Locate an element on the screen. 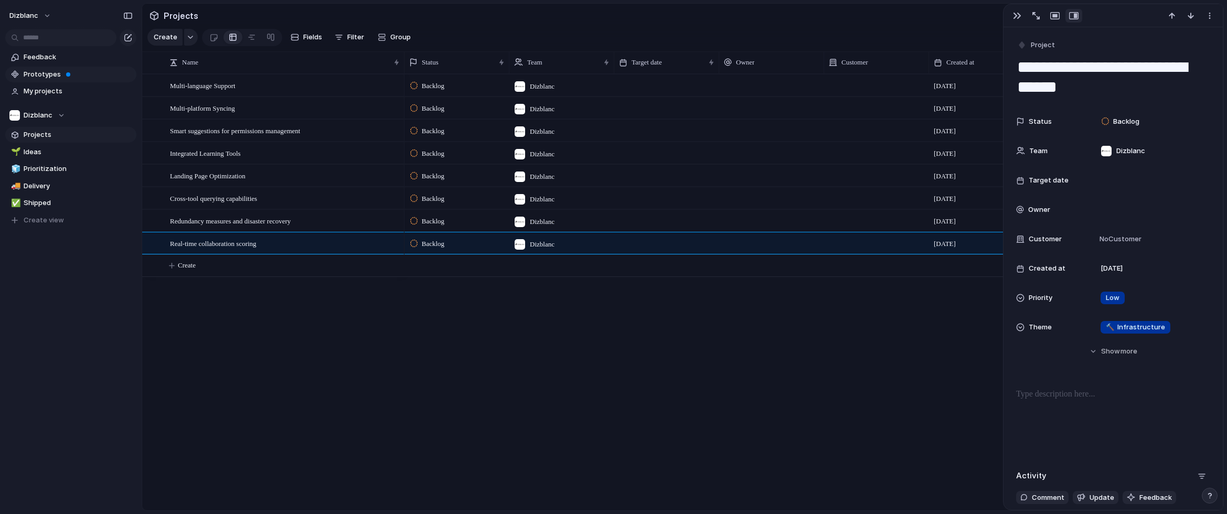 This screenshot has height=514, width=1227. span: Integrated Learning Tools is located at coordinates (205, 153).